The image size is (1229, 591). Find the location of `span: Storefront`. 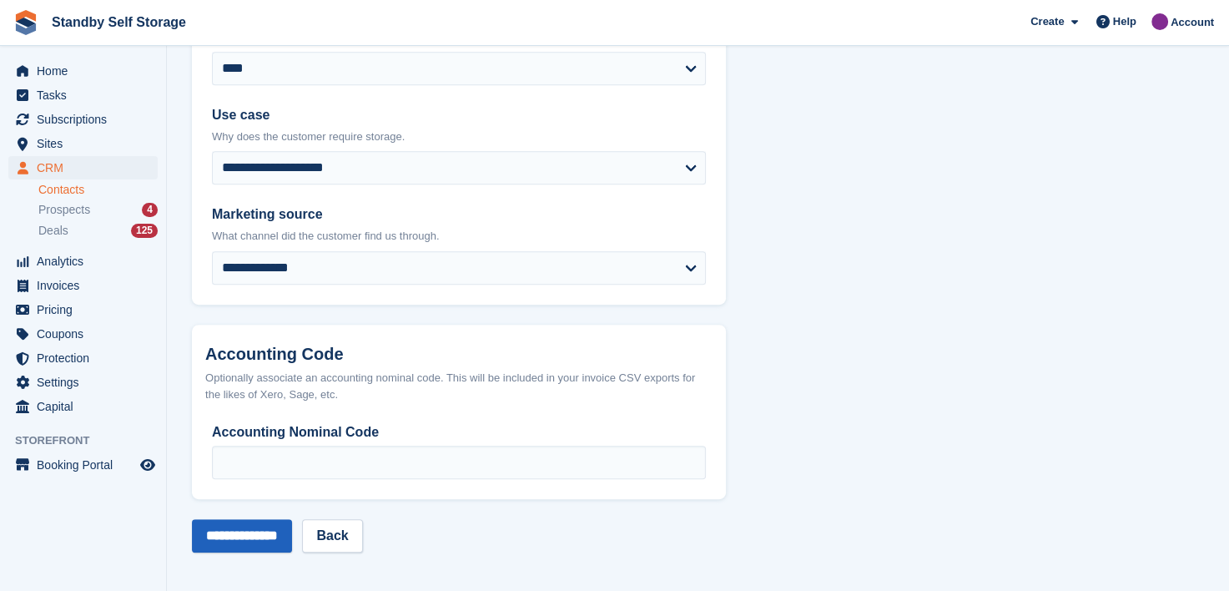

span: Storefront is located at coordinates (90, 440).